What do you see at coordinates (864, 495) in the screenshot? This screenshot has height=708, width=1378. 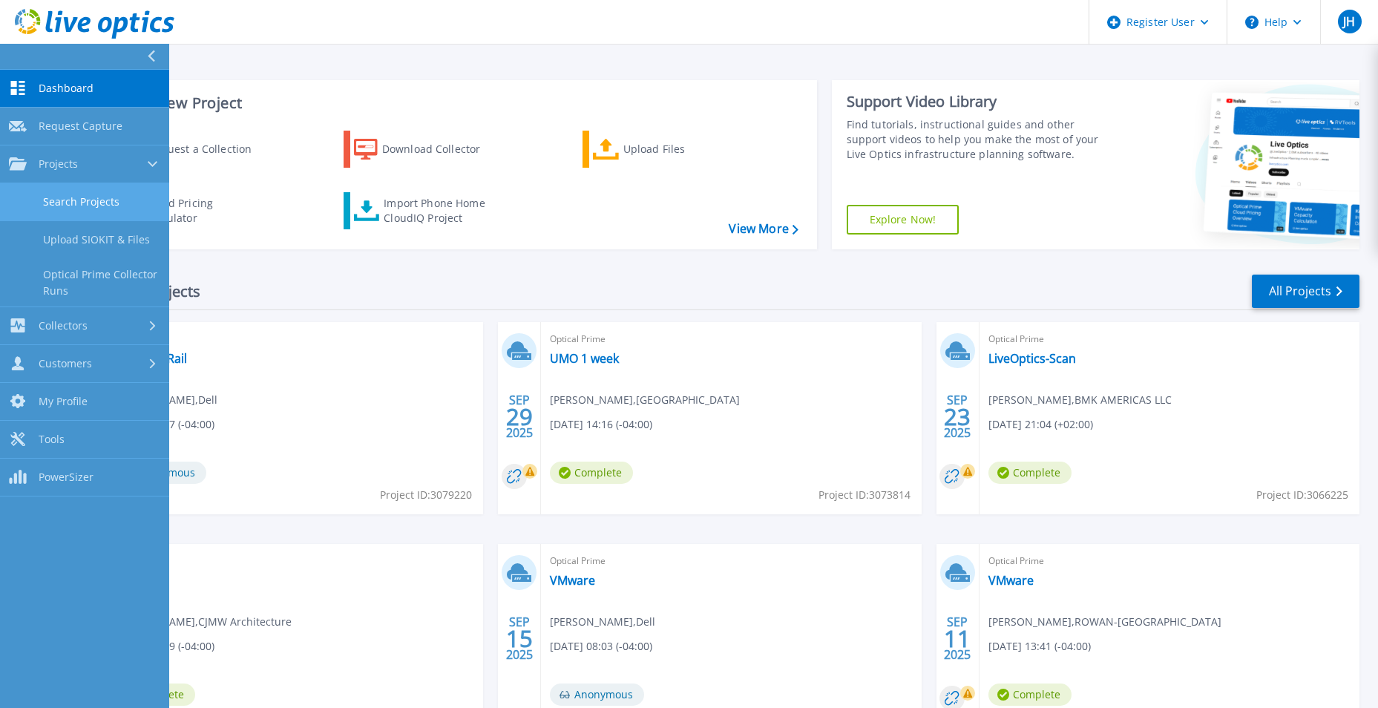 I see `span: Project ID: 3073814` at bounding box center [864, 495].